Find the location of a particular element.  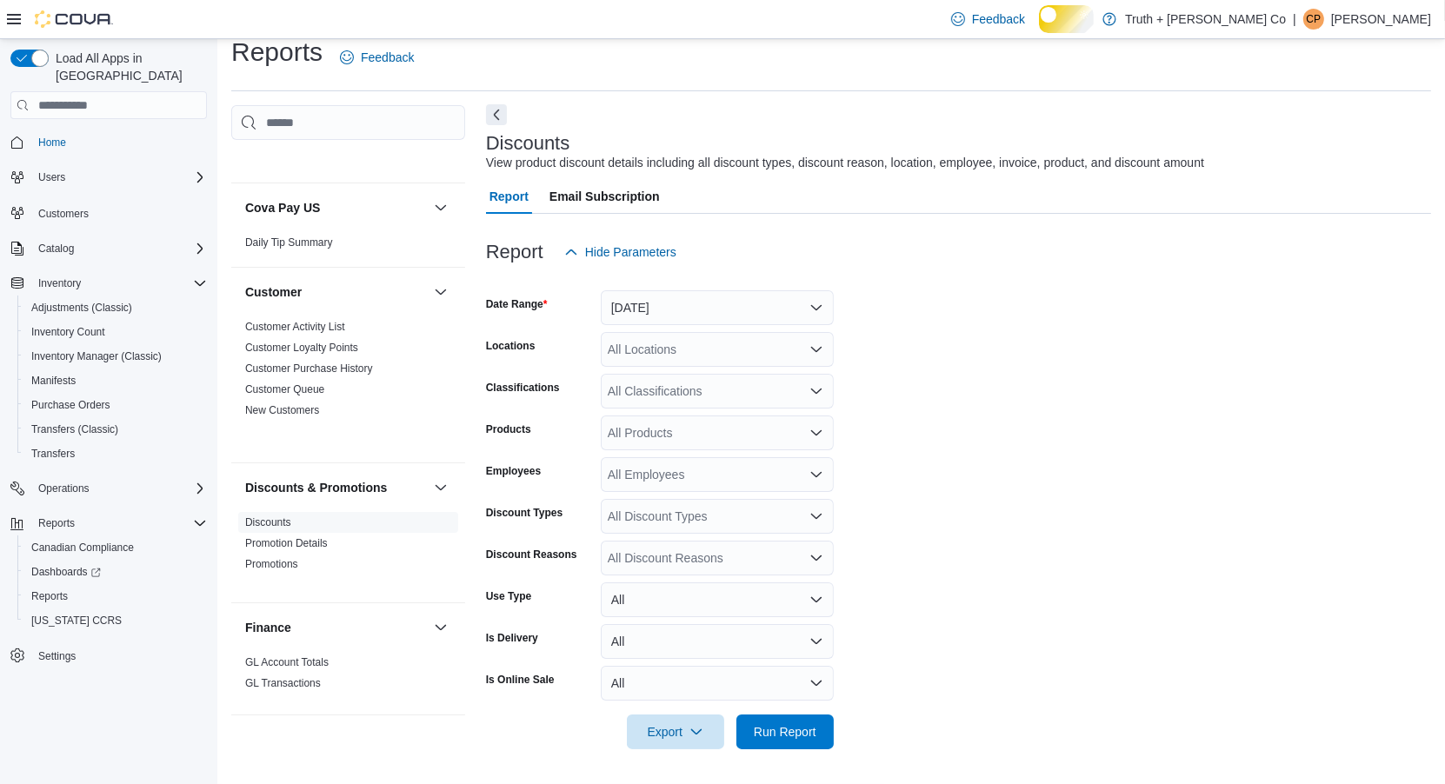

a: Manifests is located at coordinates (53, 381).